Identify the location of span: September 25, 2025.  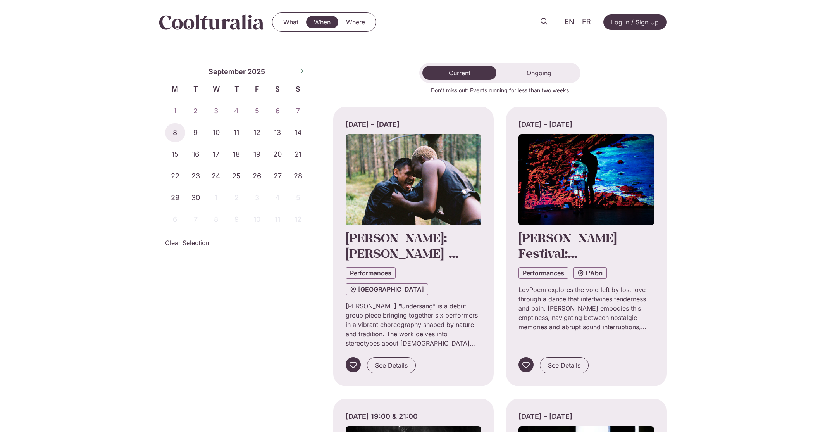
(236, 176).